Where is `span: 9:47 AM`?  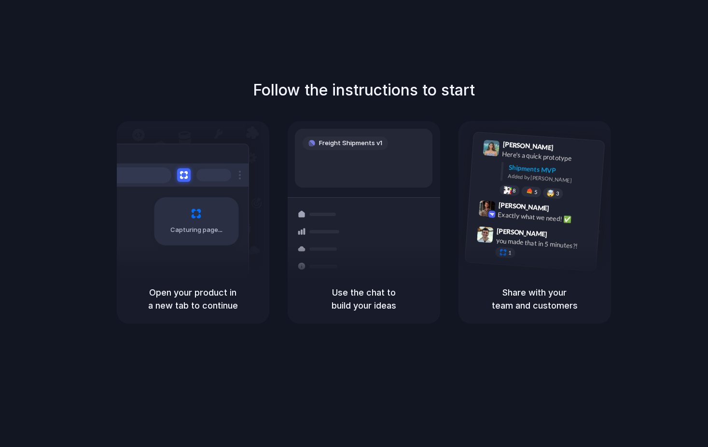
span: 9:47 AM is located at coordinates (560, 236).